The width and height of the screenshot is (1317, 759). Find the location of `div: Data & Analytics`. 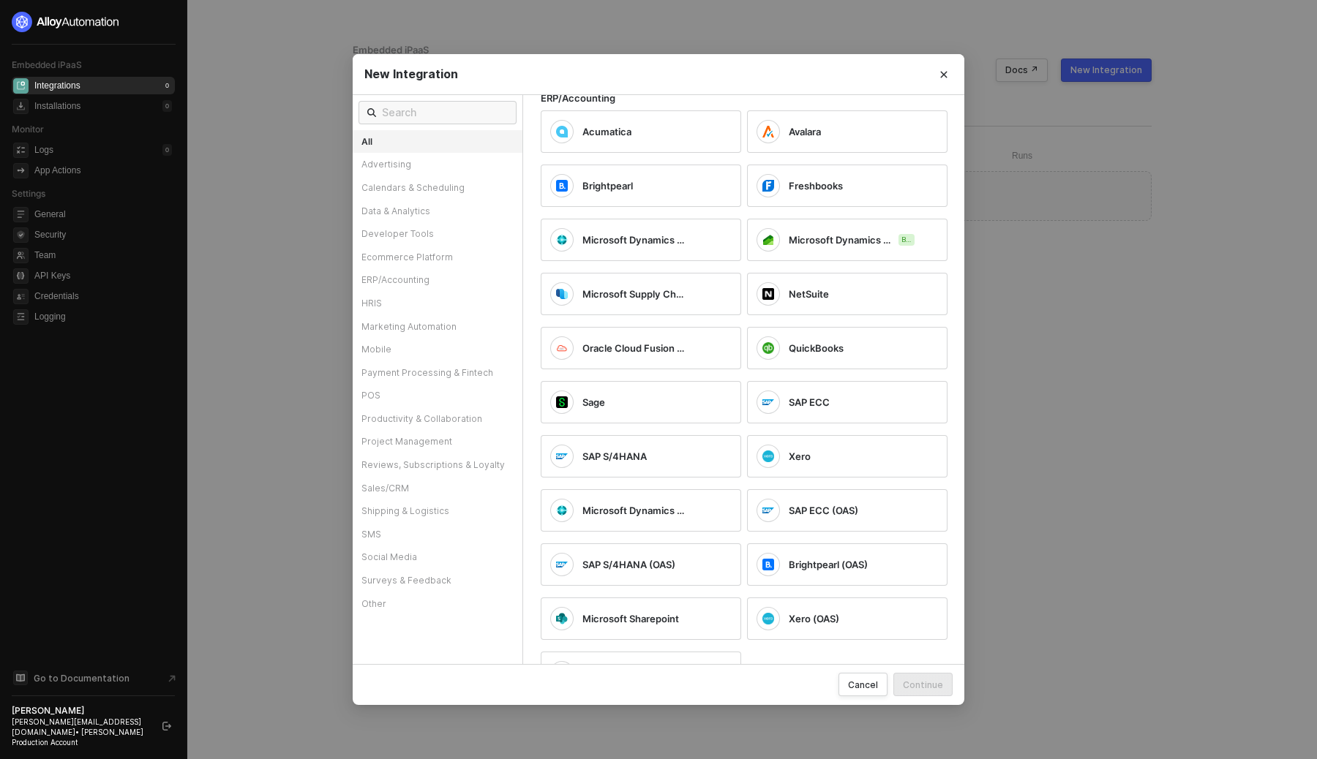

div: Data & Analytics is located at coordinates (438, 211).